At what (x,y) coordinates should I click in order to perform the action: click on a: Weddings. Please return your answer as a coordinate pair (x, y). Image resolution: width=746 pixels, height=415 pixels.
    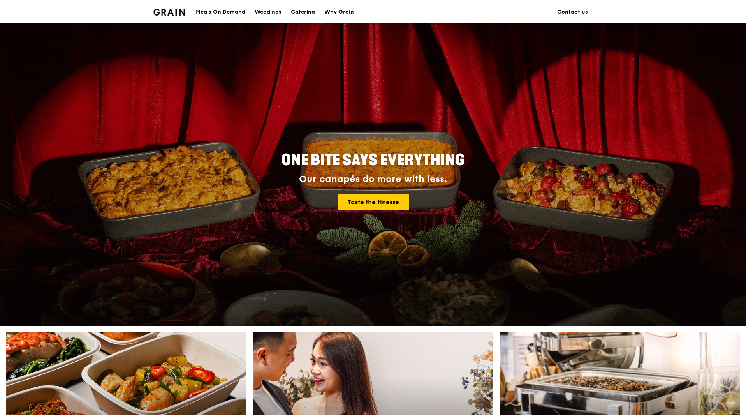
    Looking at the image, I should click on (268, 12).